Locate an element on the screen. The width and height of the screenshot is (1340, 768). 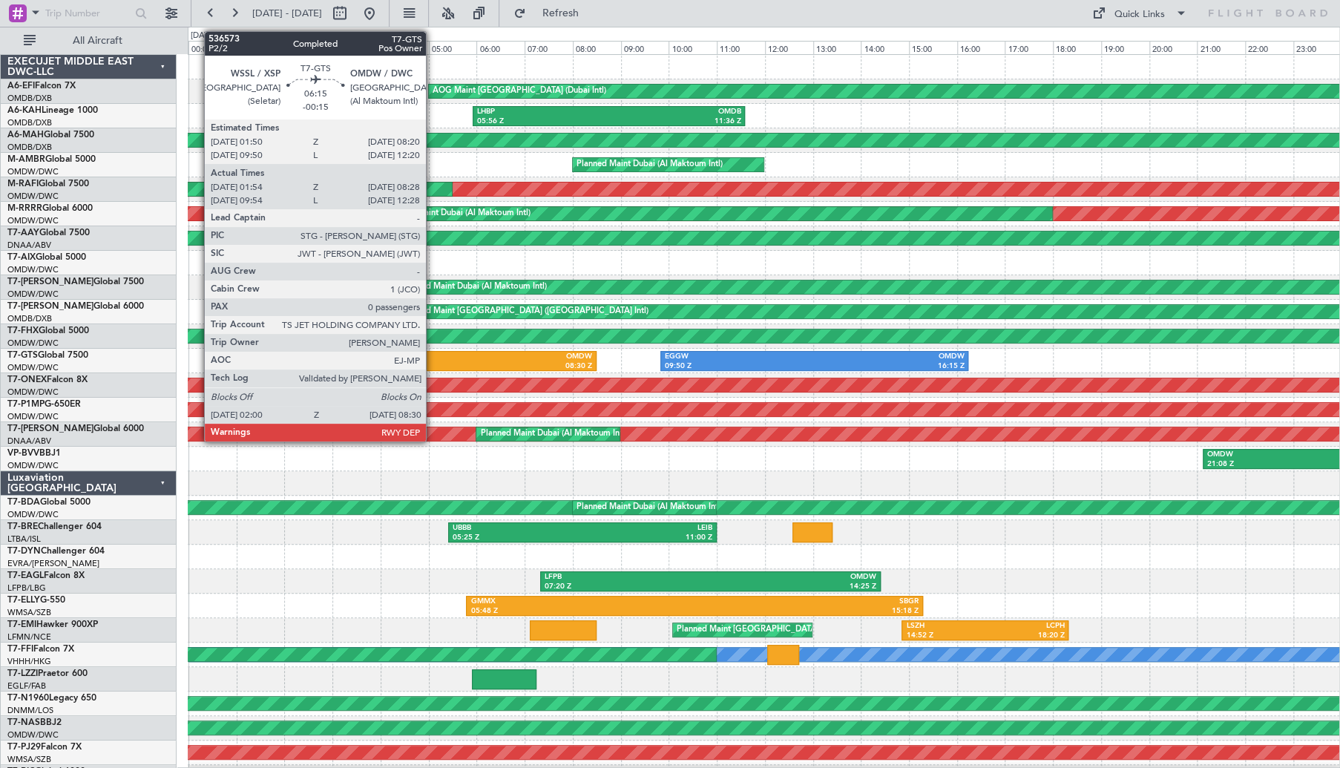
span: Refresh is located at coordinates (560, 13).